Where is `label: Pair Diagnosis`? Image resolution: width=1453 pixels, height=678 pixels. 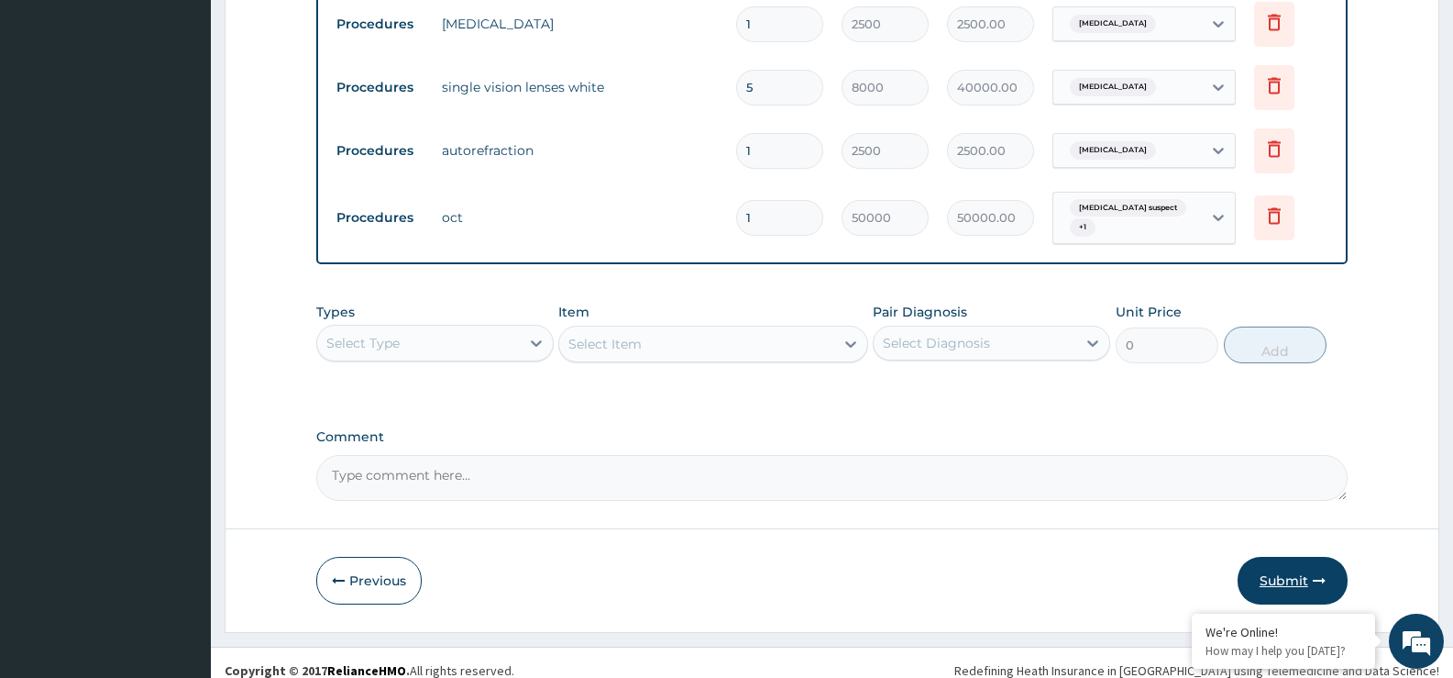
label: Pair Diagnosis is located at coordinates (920, 312).